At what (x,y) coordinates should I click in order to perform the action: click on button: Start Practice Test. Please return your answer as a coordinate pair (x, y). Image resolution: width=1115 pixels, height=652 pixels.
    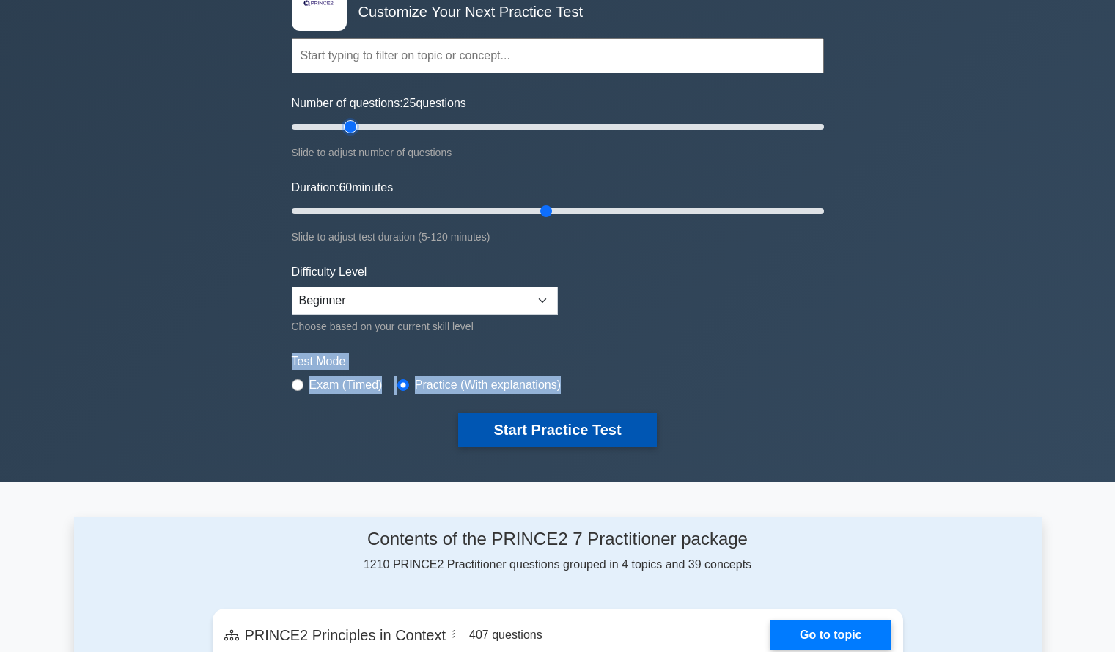
    Looking at the image, I should click on (557, 430).